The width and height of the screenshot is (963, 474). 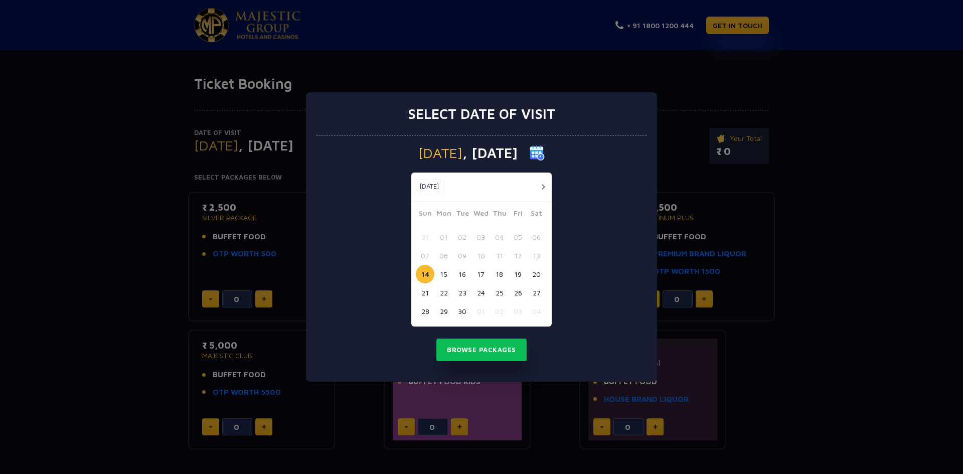 I want to click on button: 06, so click(x=536, y=237).